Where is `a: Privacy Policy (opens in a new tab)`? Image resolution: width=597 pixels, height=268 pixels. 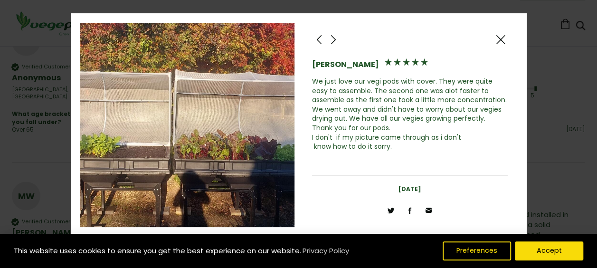 a: Privacy Policy (opens in a new tab) is located at coordinates (326, 251).